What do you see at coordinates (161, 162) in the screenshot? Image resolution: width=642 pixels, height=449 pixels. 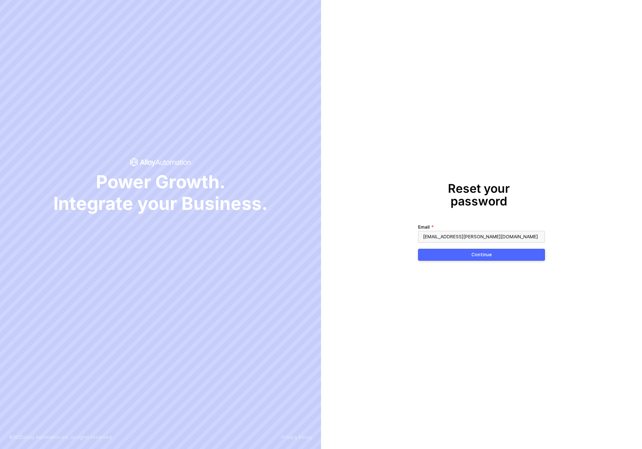 I see `span: icon-success` at bounding box center [161, 162].